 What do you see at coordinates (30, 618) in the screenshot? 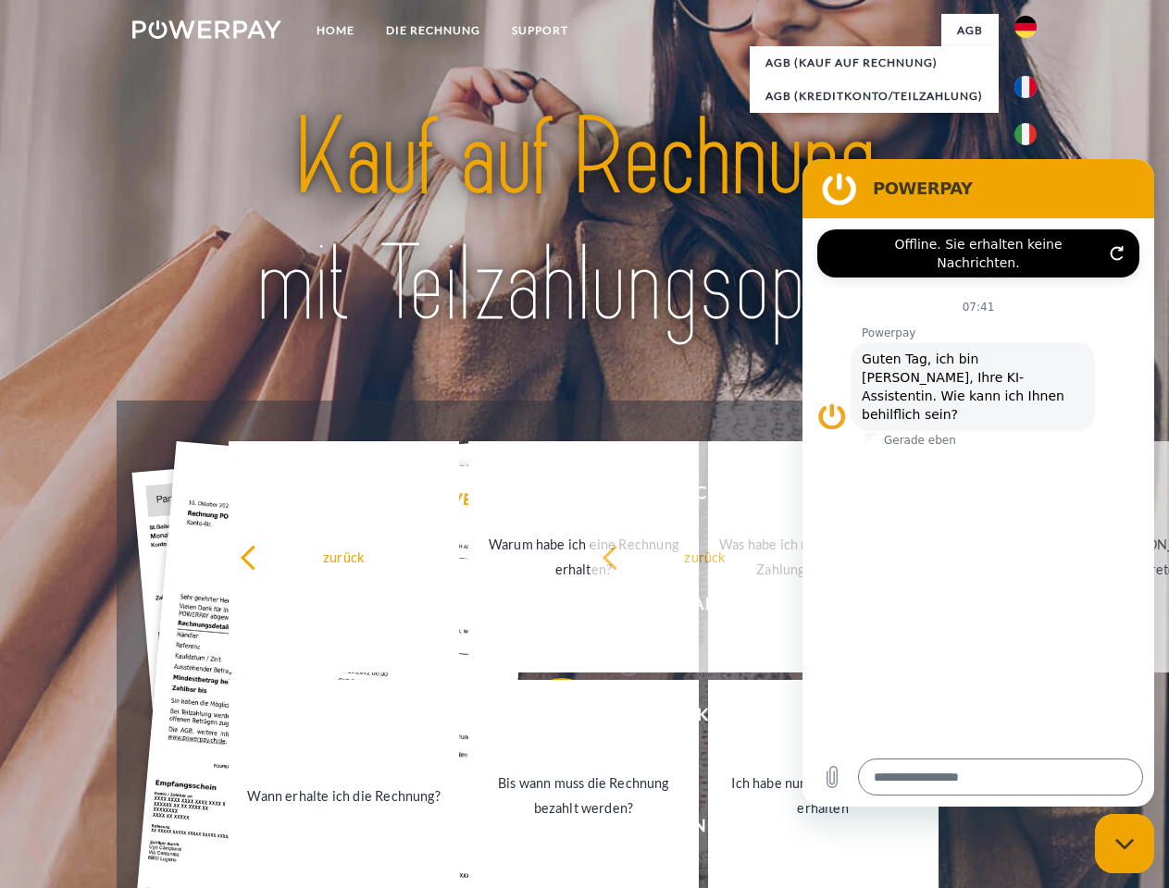
I see `button: Datei hochladen` at bounding box center [30, 618].